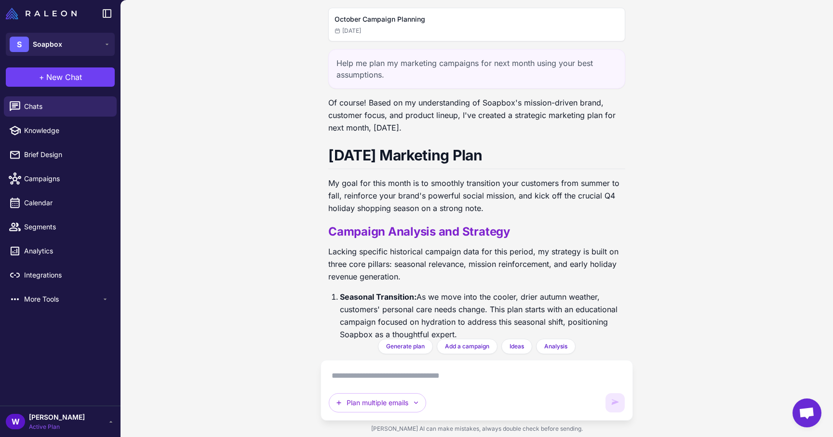 The width and height of the screenshot is (833, 437). What do you see at coordinates (517, 347) in the screenshot?
I see `button: Ideas` at bounding box center [517, 347].